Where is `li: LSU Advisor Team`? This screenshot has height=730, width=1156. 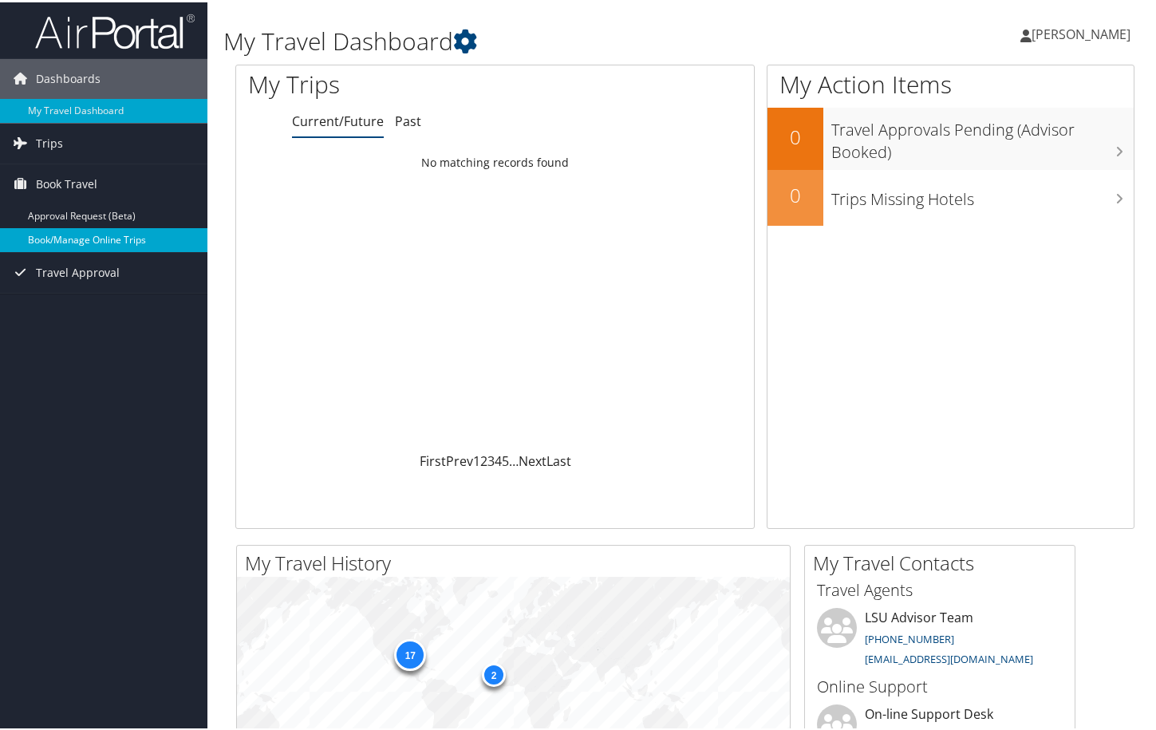
li: LSU Advisor Team is located at coordinates (940, 638).